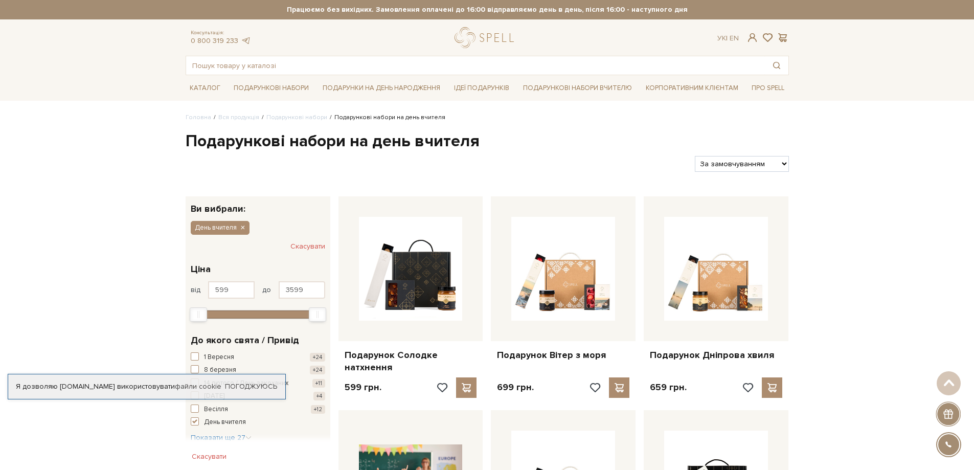 This screenshot has height=470, width=974. I want to click on a: Подарунок Солодке натхнення, so click(411, 361).